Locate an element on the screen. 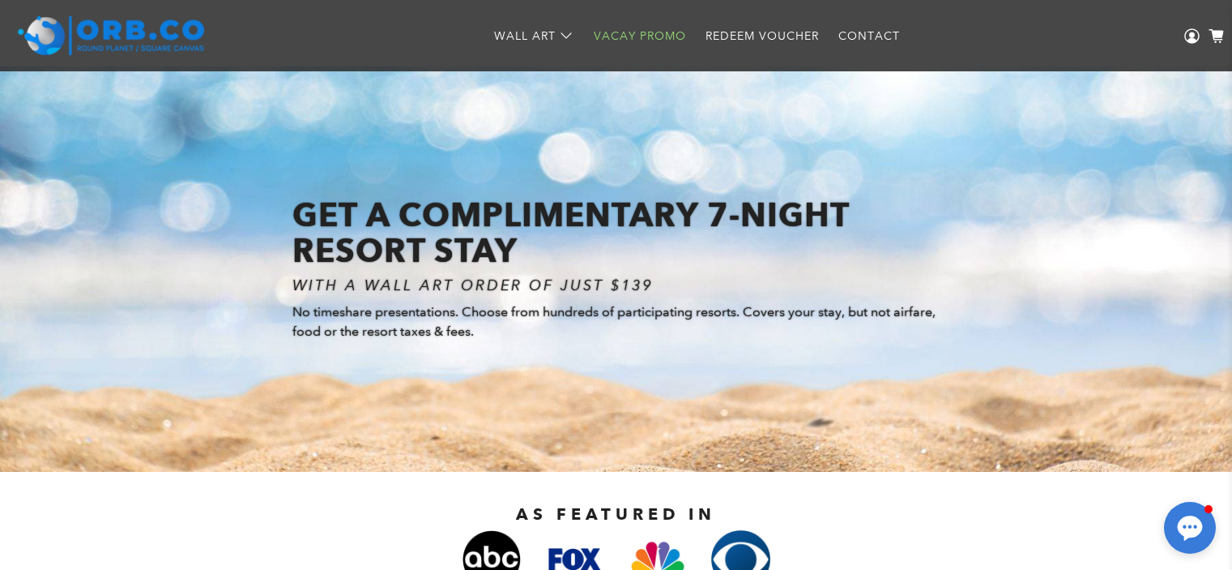 The height and width of the screenshot is (570, 1232). a: Redeem Voucher is located at coordinates (762, 36).